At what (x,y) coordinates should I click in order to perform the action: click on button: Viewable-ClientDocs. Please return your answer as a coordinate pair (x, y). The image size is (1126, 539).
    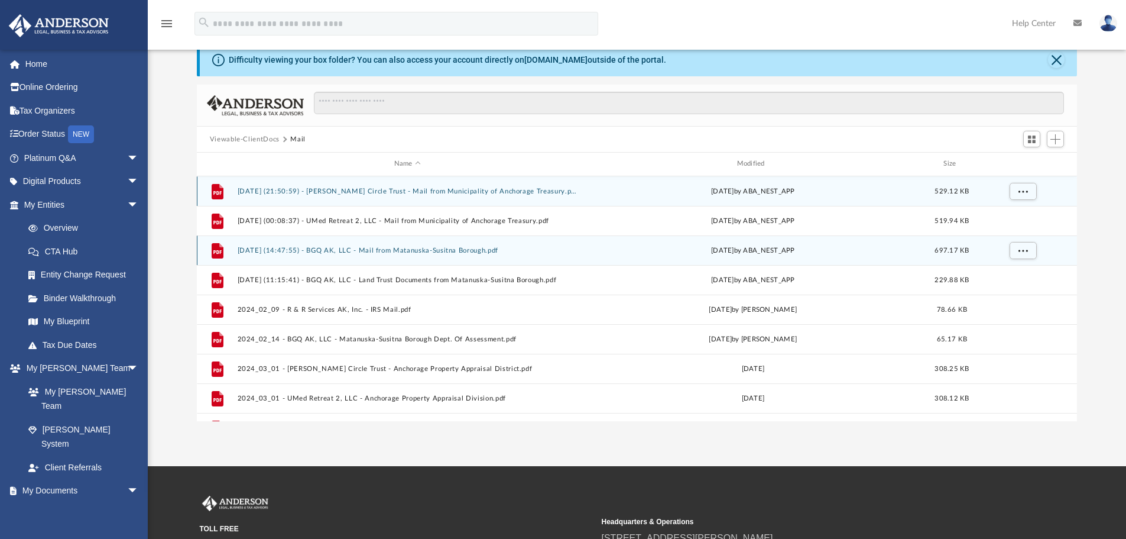
    Looking at the image, I should click on (245, 140).